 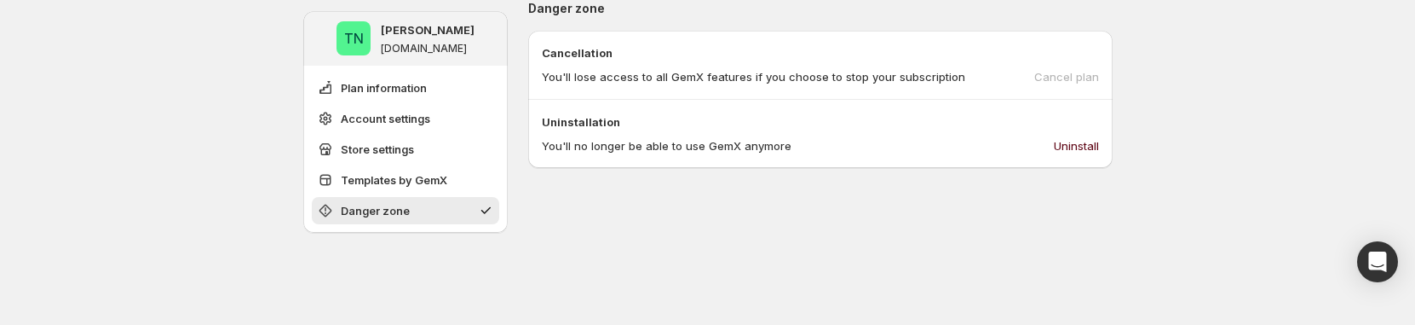 I want to click on div: Open Intercom Messenger, so click(x=1378, y=262).